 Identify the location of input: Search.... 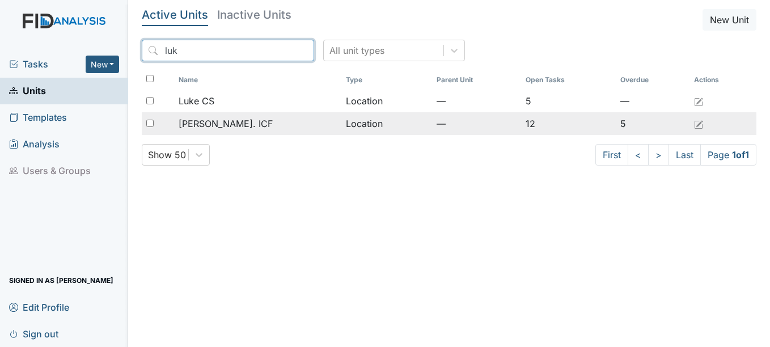
(228, 50).